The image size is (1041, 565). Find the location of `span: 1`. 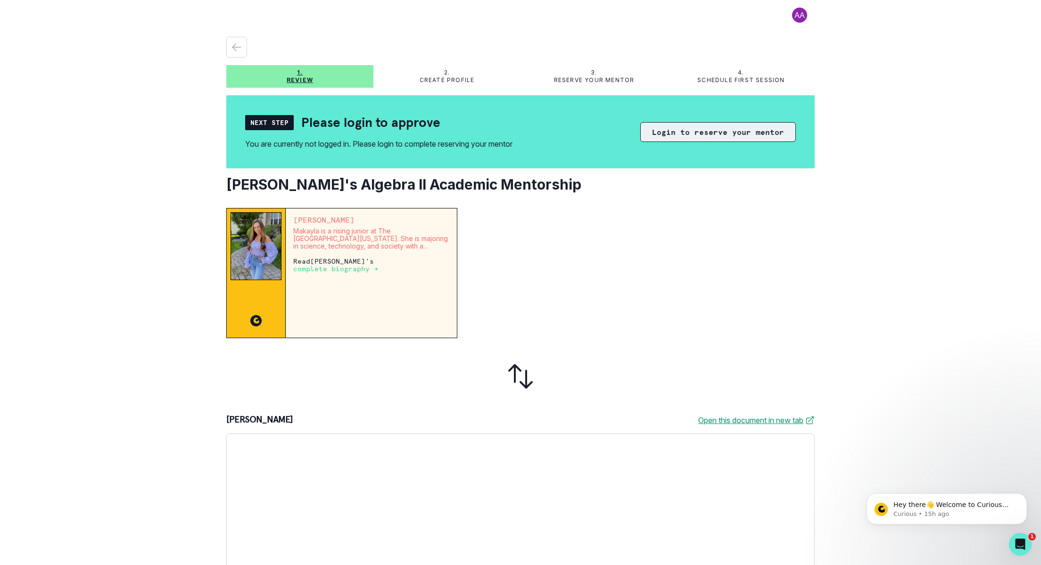

span: 1 is located at coordinates (1032, 536).